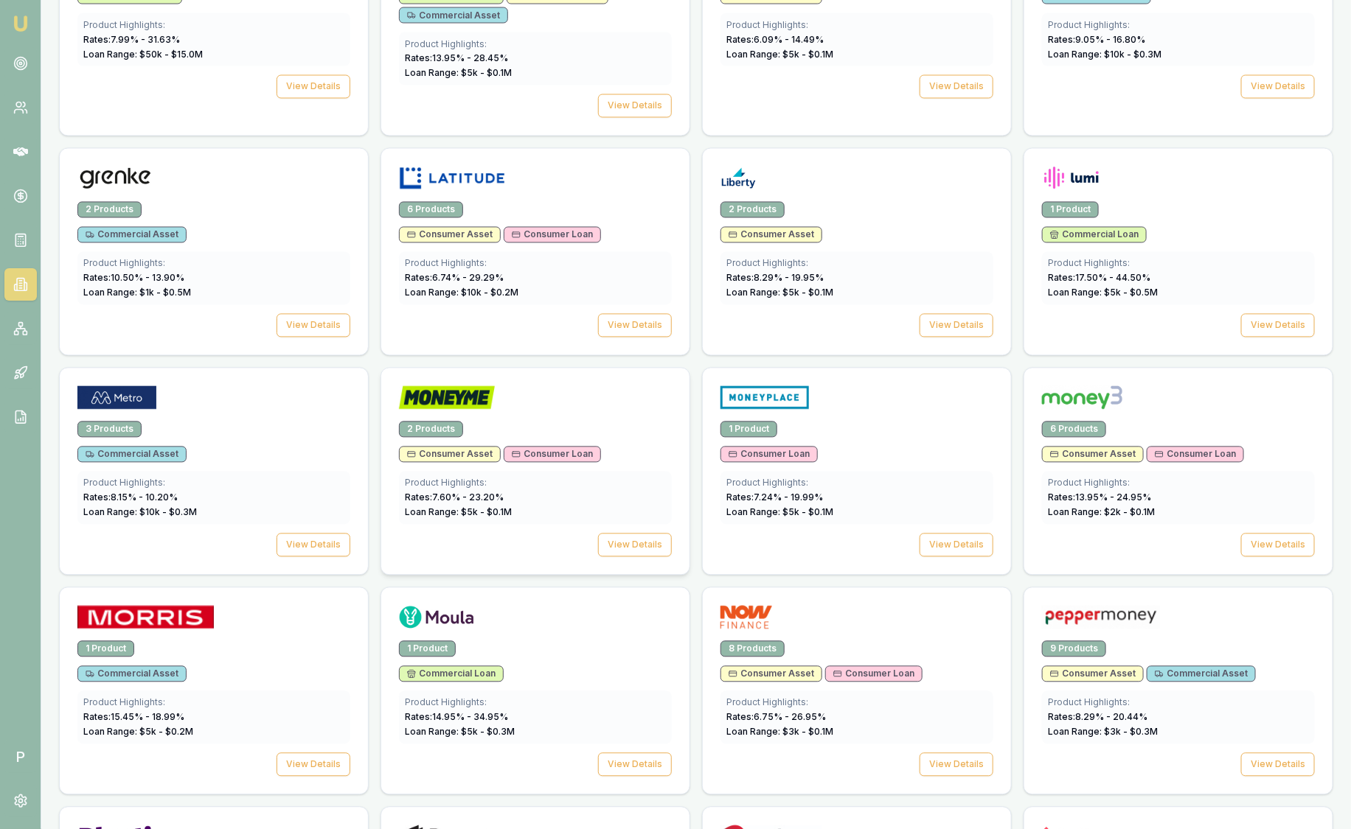 The image size is (1351, 829). What do you see at coordinates (214, 472) in the screenshot?
I see `a: Metro Finance logo3 ProductsCommercial AssetProduct Highlights:Rates:8.15% - 10.20%Loan Range: $1...` at bounding box center [214, 472].